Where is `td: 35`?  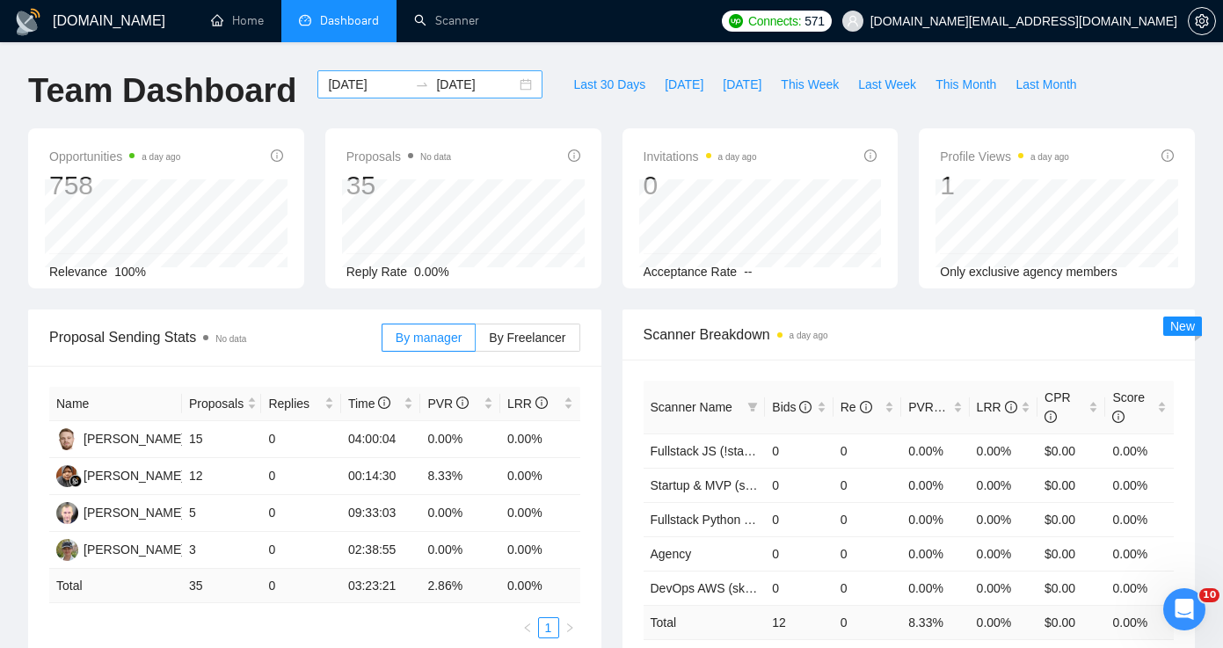
td: 35 is located at coordinates (222, 586).